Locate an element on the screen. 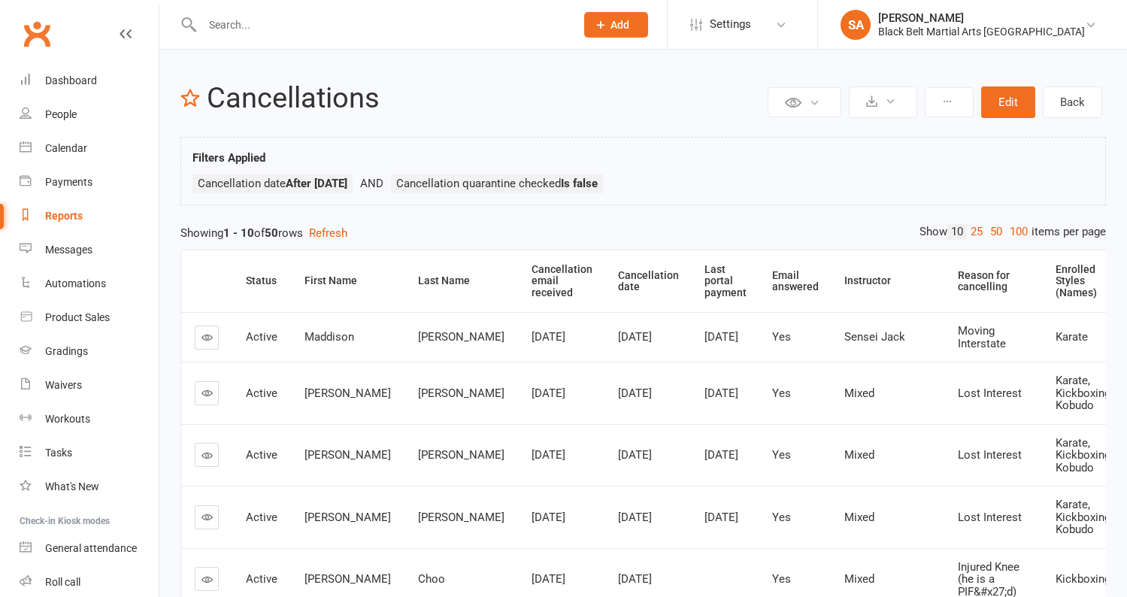 The width and height of the screenshot is (1127, 597). span: Maddison is located at coordinates (329, 337).